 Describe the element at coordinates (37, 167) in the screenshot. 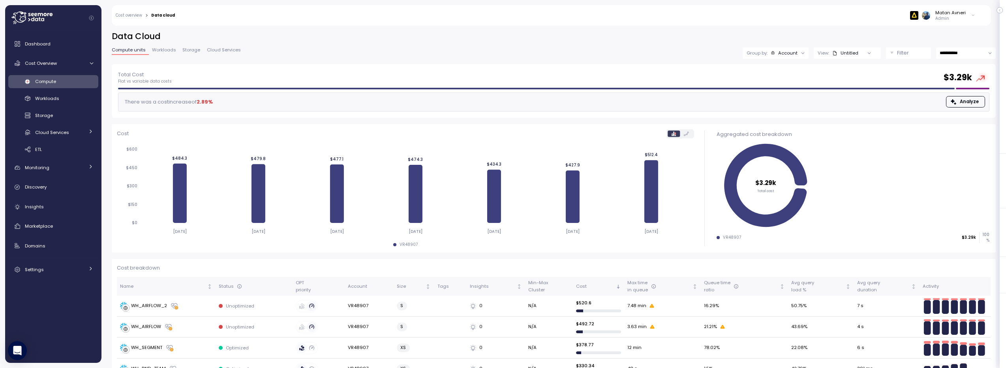

I see `span: Monitoring` at that location.